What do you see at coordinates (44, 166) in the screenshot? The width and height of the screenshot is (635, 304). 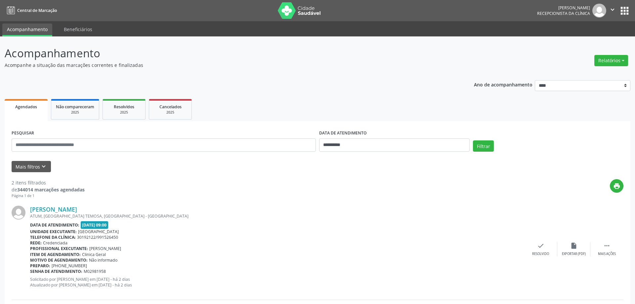 I see `i: keyboard_arrow_down` at bounding box center [44, 166].